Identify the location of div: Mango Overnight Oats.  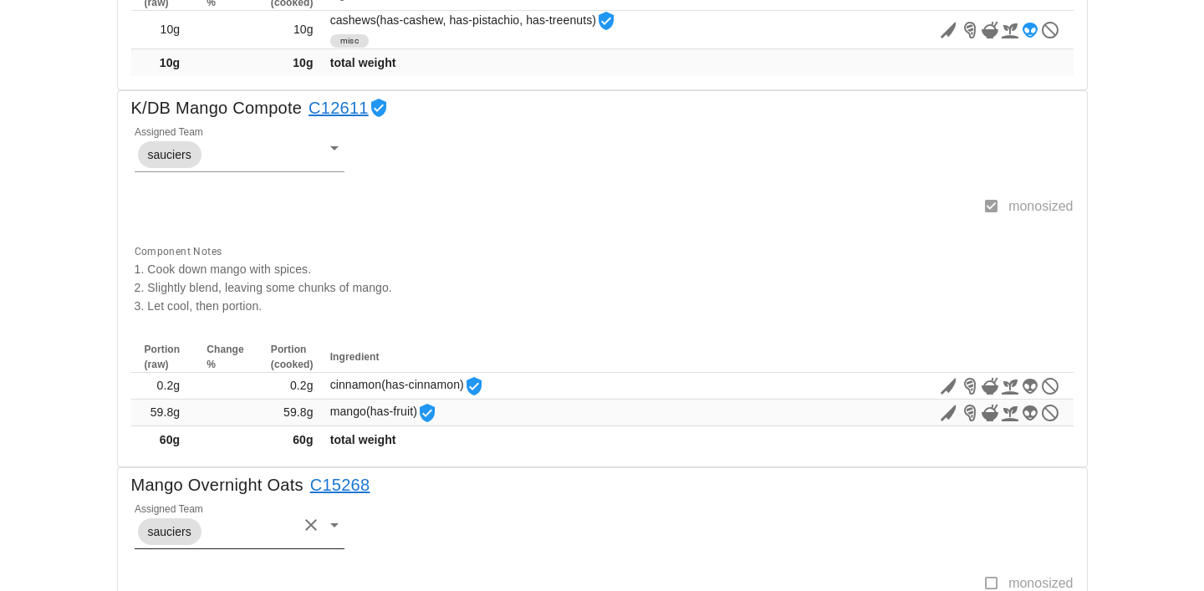
(602, 490).